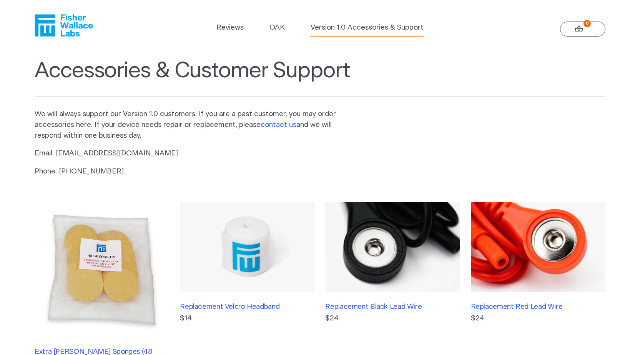  I want to click on img: Replacement Black Lead Wire, so click(393, 247).